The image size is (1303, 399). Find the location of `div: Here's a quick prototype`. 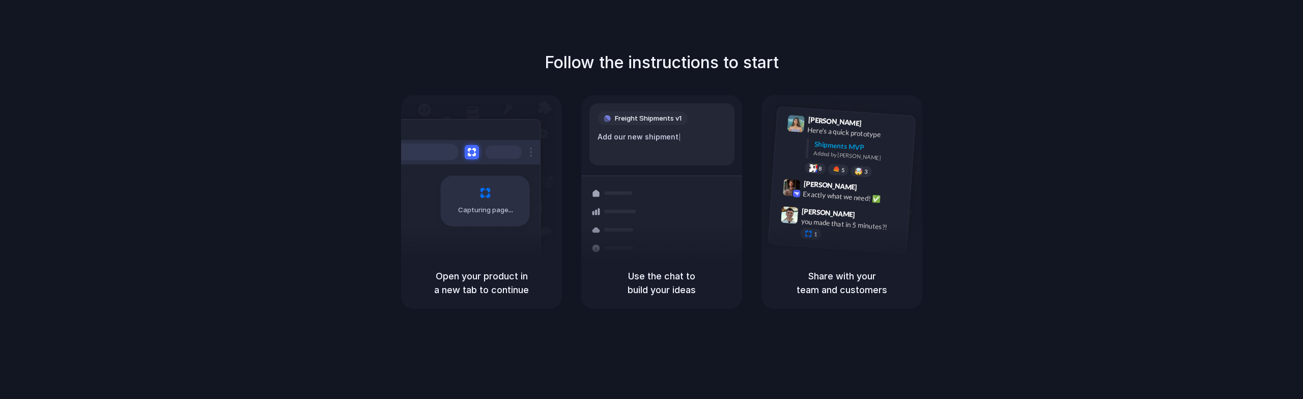

div: Here's a quick prototype is located at coordinates (858, 133).